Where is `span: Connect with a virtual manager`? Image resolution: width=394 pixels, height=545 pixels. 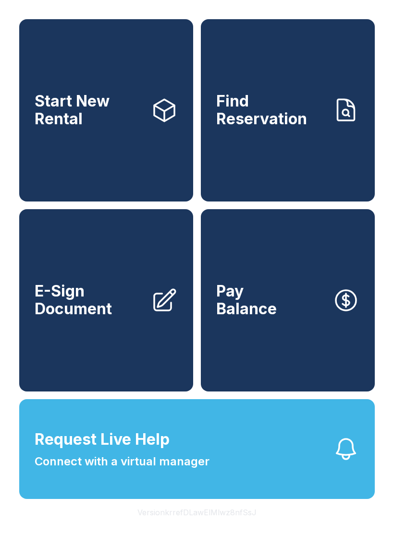
span: Connect with a virtual manager is located at coordinates (122, 462).